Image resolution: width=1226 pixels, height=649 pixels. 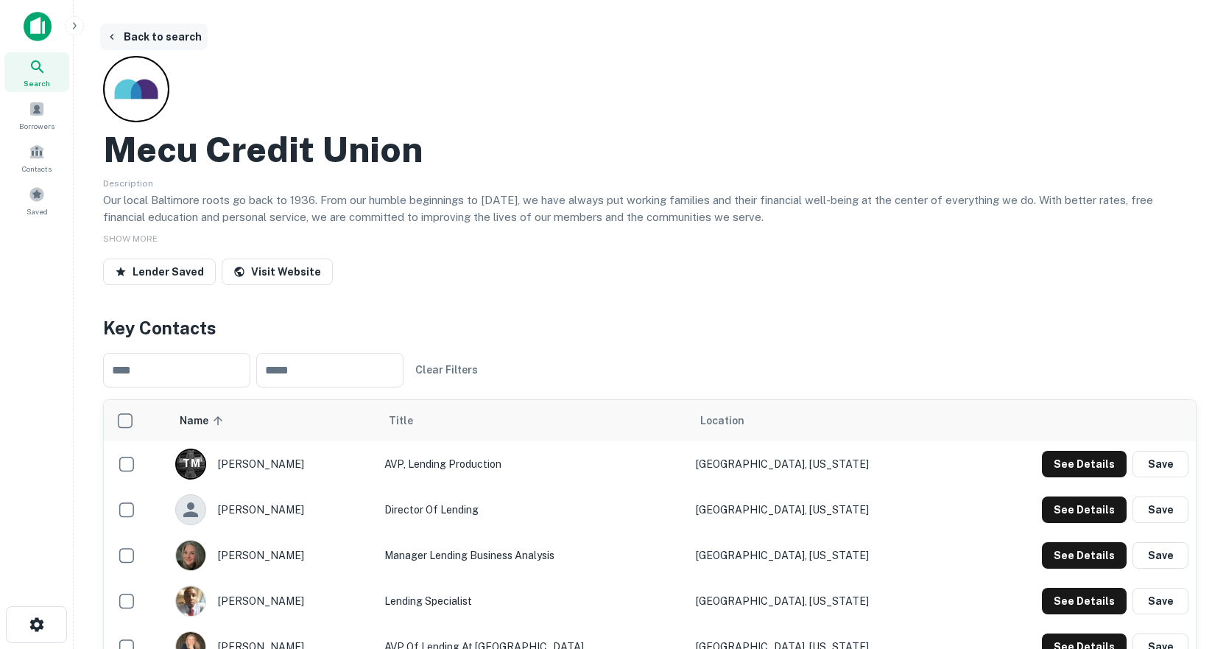 I want to click on img: 1704725167577, so click(x=191, y=555).